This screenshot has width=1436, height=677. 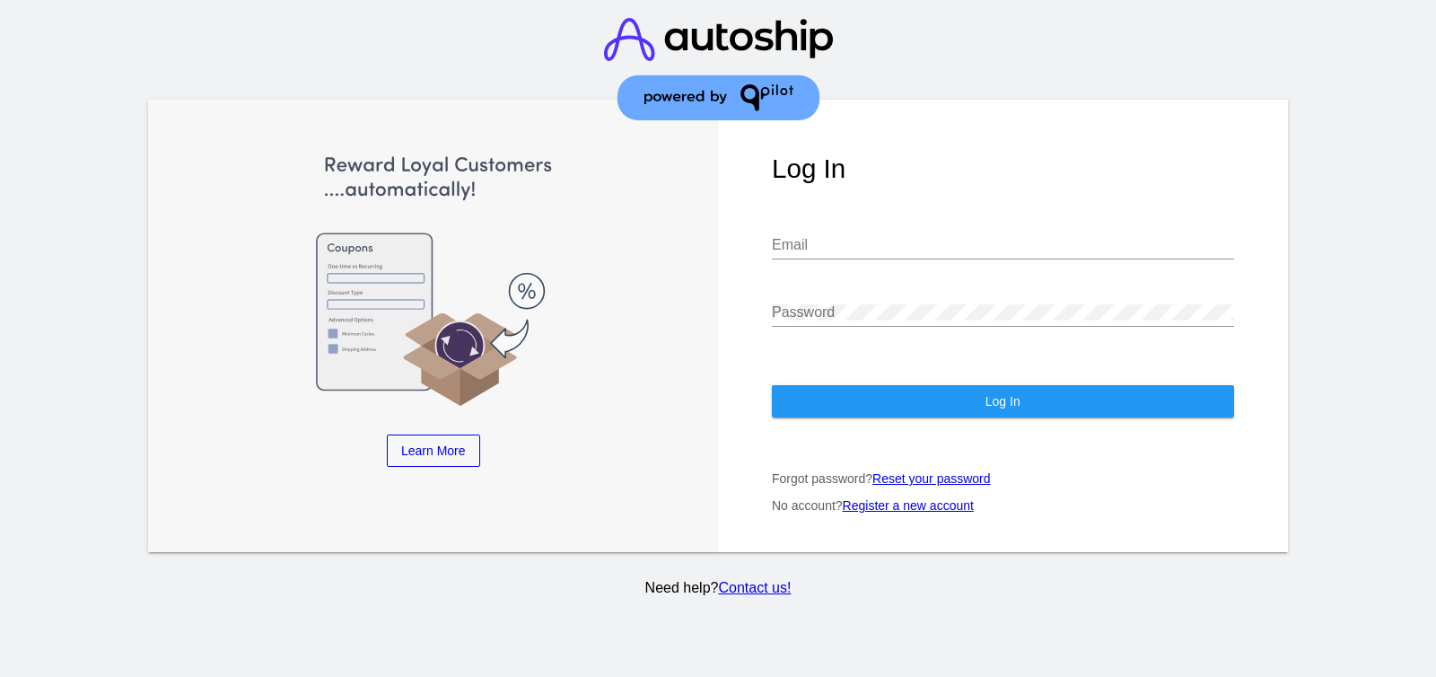 What do you see at coordinates (1003, 401) in the screenshot?
I see `button: Log In` at bounding box center [1003, 401].